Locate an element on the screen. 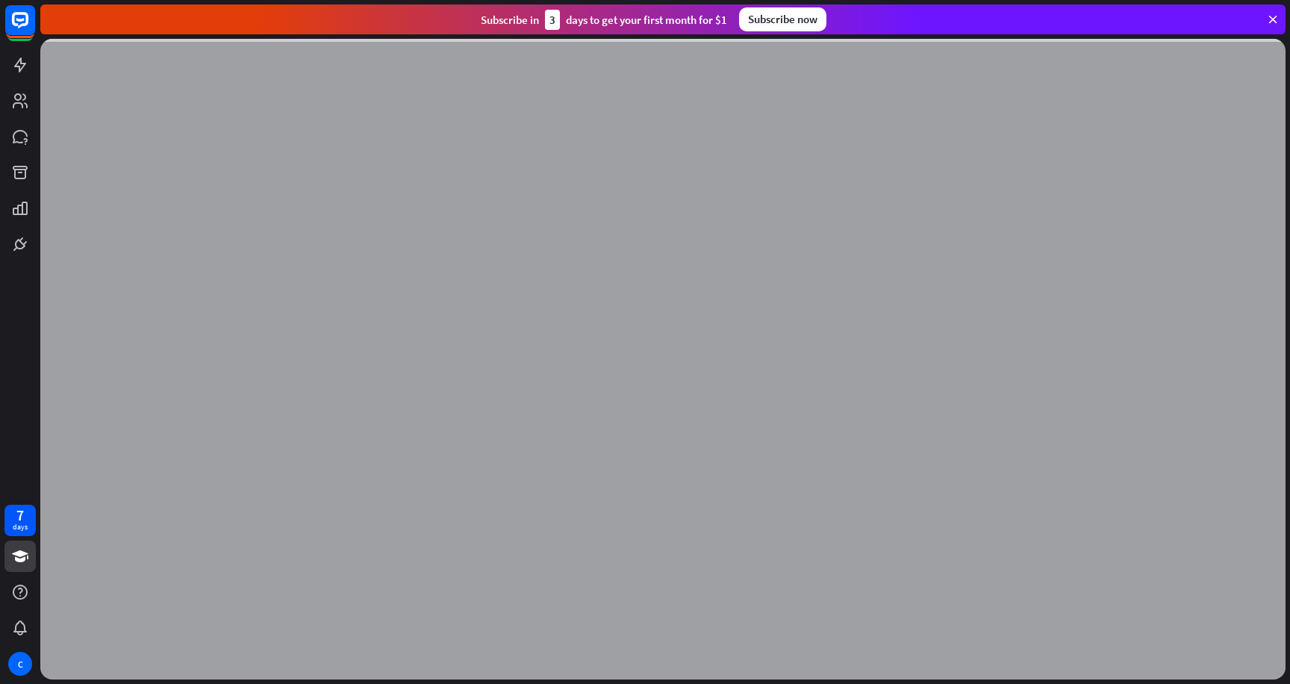 The image size is (1290, 684). div: Subscribe now is located at coordinates (782, 19).